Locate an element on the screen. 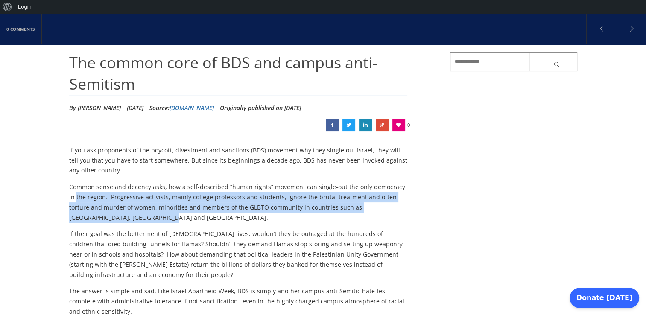  div: Source: is located at coordinates (182, 108).